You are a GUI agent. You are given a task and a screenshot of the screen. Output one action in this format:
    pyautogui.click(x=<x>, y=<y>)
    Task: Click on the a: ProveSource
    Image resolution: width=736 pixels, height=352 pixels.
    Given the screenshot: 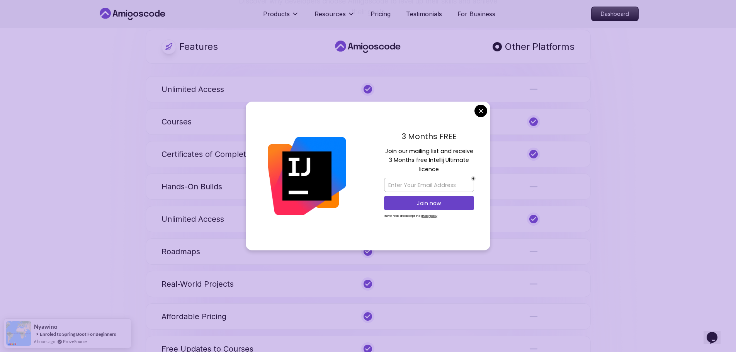 What is the action you would take?
    pyautogui.click(x=75, y=341)
    